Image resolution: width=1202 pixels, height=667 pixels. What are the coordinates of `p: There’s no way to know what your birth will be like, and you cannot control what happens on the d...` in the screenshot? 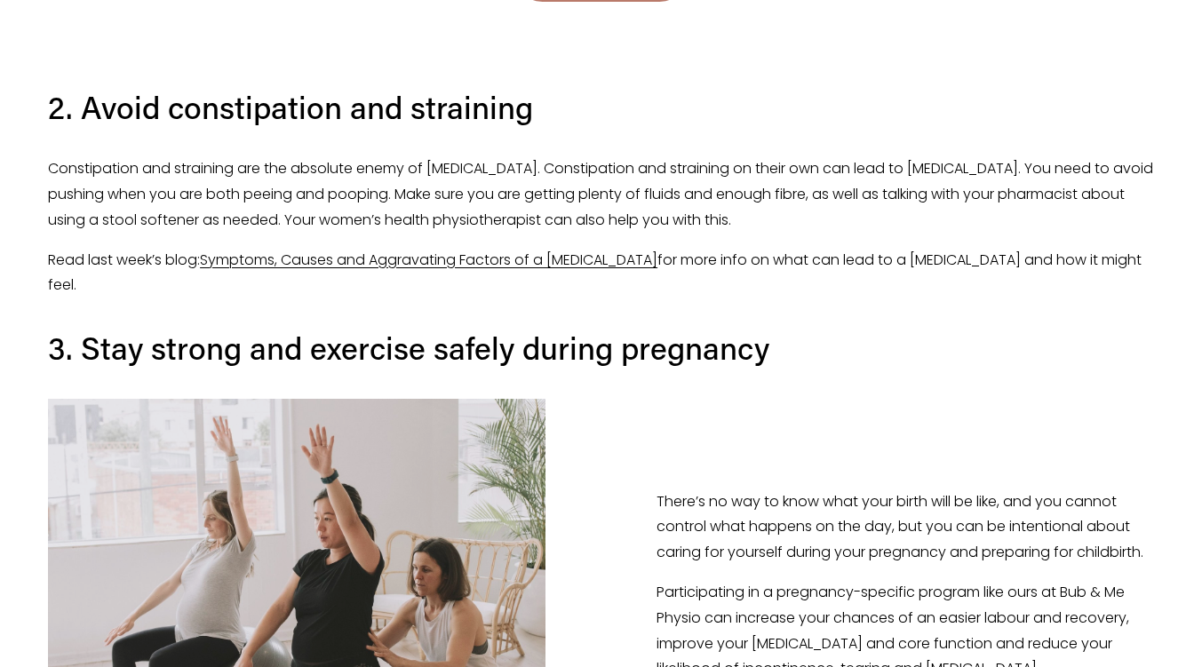 It's located at (906, 528).